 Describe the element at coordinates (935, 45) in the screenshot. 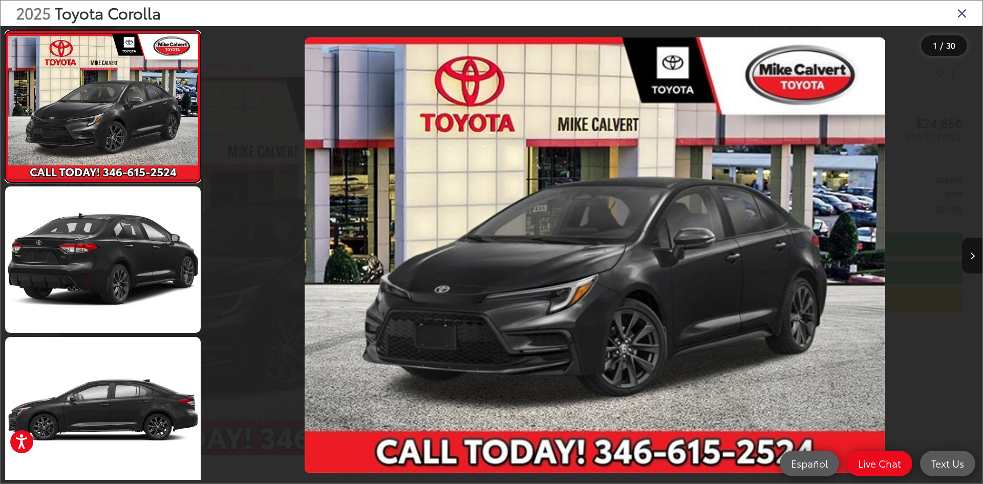

I see `span: 1` at that location.